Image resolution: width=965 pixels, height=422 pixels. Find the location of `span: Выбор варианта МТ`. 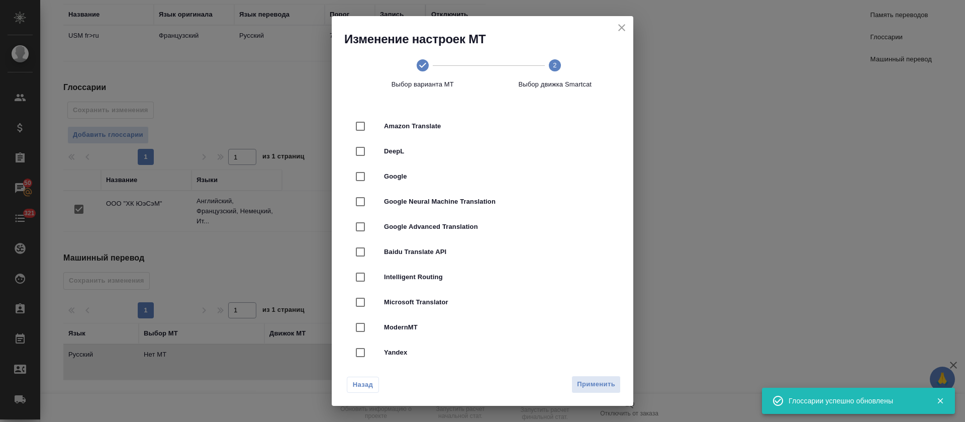

span: Выбор варианта МТ is located at coordinates (423, 84).